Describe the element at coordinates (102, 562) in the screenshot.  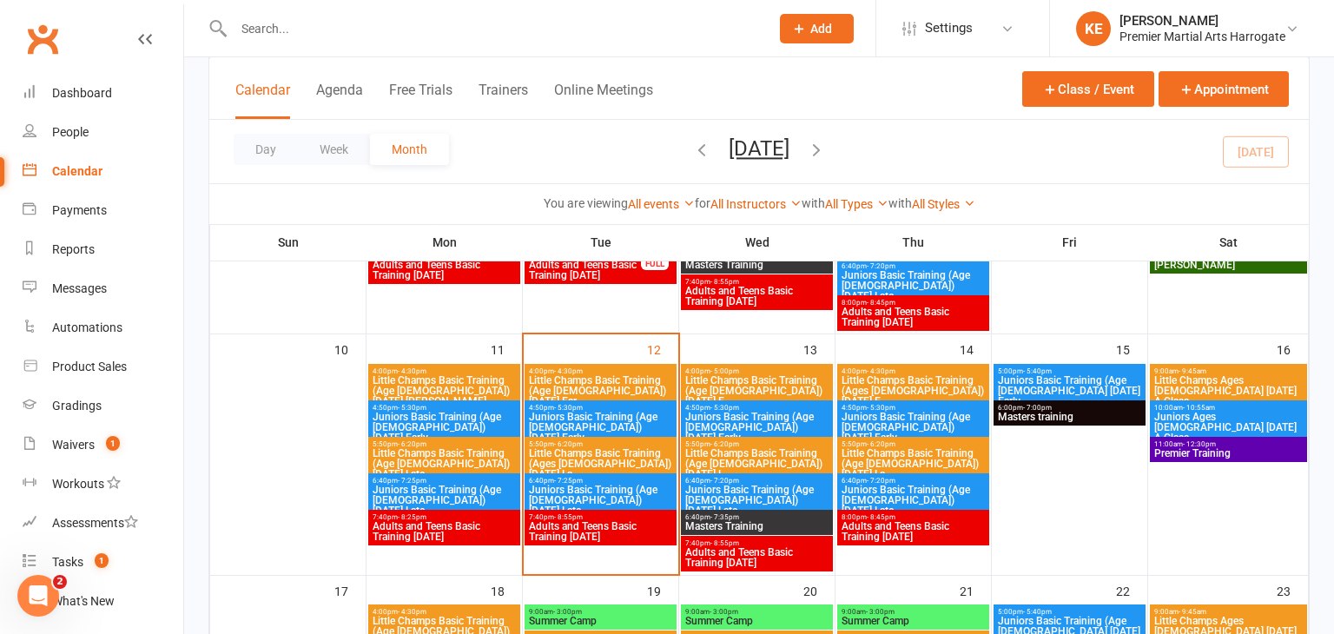
I see `a: Tasks 1` at that location.